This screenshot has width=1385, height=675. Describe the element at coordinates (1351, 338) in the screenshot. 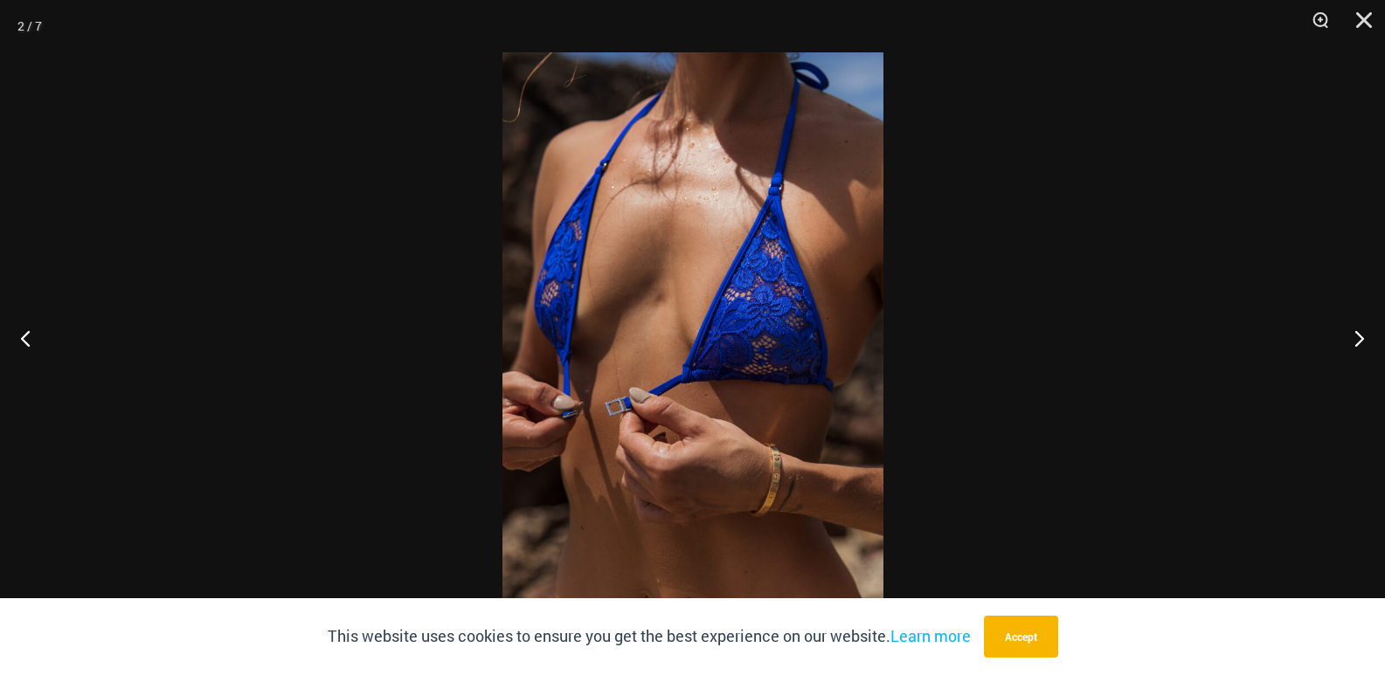

I see `button: Next` at that location.